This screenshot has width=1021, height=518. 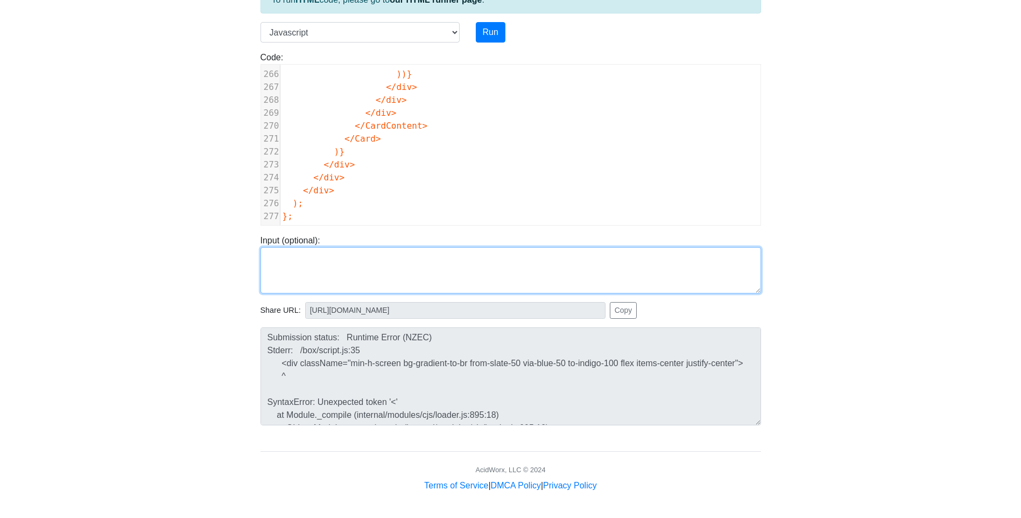 What do you see at coordinates (624, 310) in the screenshot?
I see `button: Copy` at bounding box center [624, 310].